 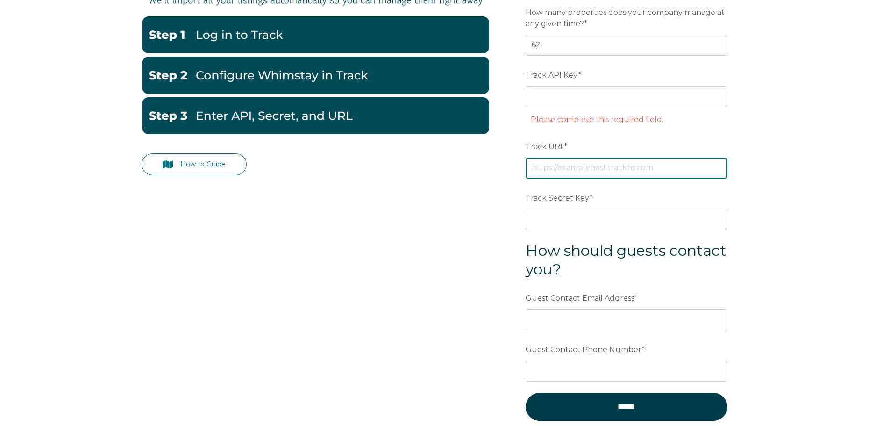 I want to click on img: Track 2-1, so click(x=315, y=75).